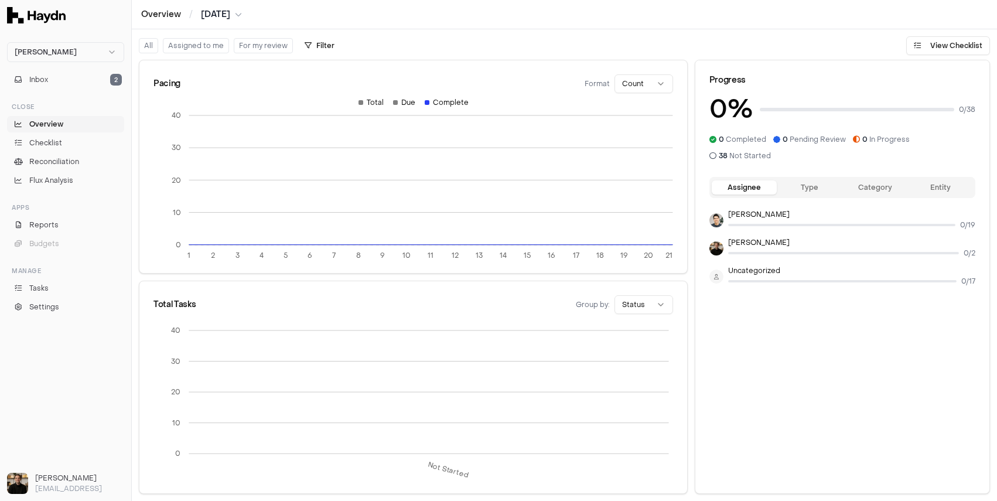 The image size is (997, 501). I want to click on span: Inbox, so click(39, 80).